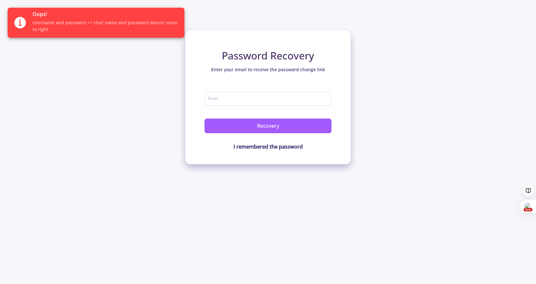 The image size is (536, 284). I want to click on span: Oops!, so click(106, 14).